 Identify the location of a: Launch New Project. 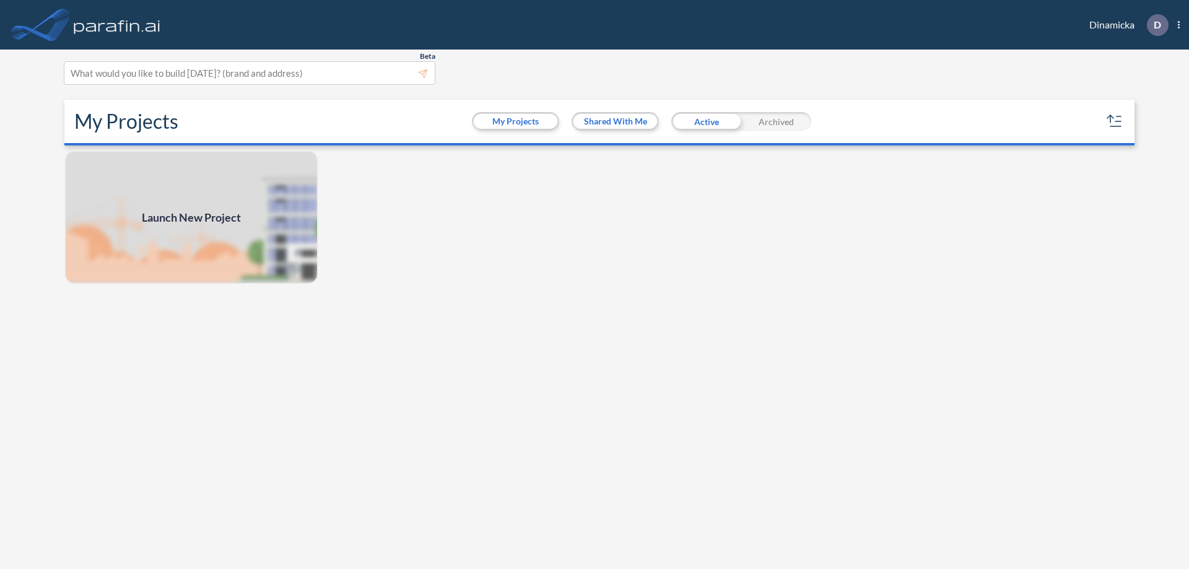
(191, 217).